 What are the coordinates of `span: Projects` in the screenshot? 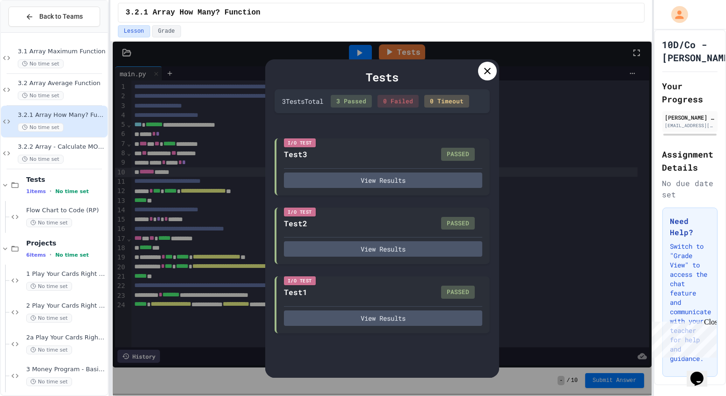 It's located at (66, 243).